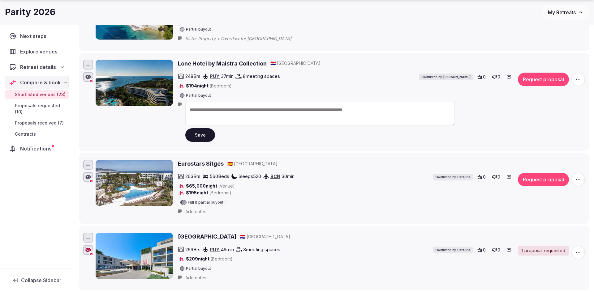 The height and width of the screenshot is (292, 594). What do you see at coordinates (25, 134) in the screenshot?
I see `span: Contracts` at bounding box center [25, 134].